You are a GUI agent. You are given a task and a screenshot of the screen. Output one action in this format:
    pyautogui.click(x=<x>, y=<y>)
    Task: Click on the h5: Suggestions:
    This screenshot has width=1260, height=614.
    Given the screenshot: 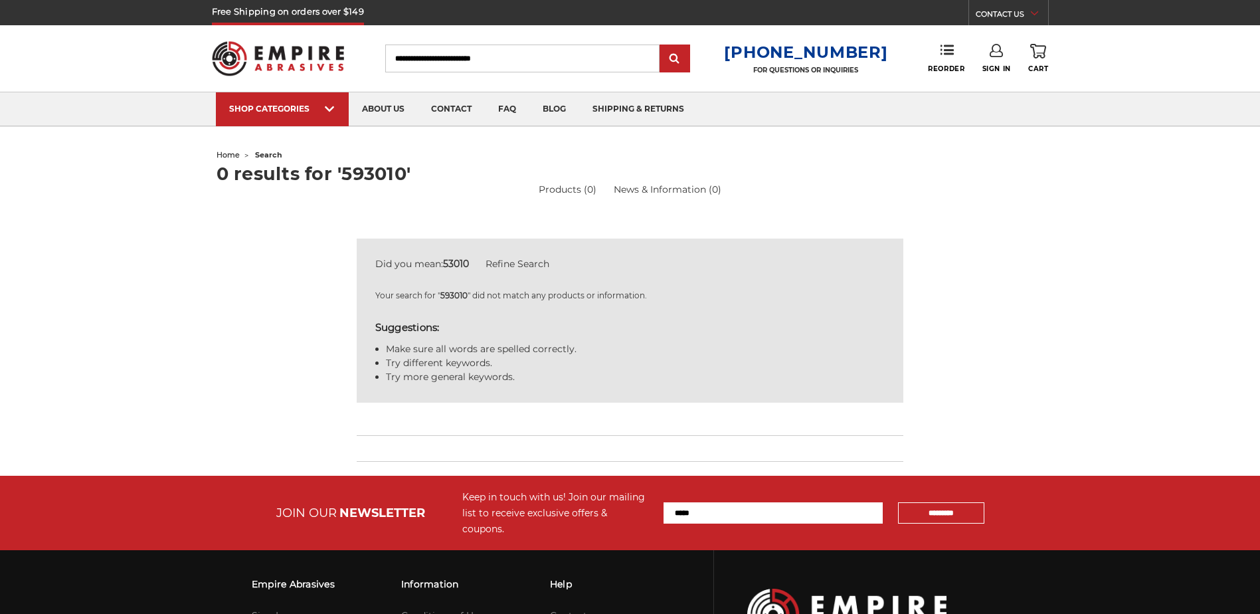 What is the action you would take?
    pyautogui.click(x=630, y=327)
    